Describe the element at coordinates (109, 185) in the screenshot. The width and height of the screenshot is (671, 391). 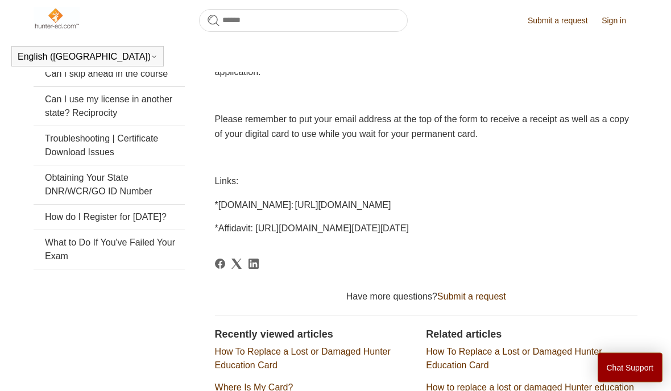
I see `a: Obtaining Your State DNR/WCR/GO ID Number` at that location.